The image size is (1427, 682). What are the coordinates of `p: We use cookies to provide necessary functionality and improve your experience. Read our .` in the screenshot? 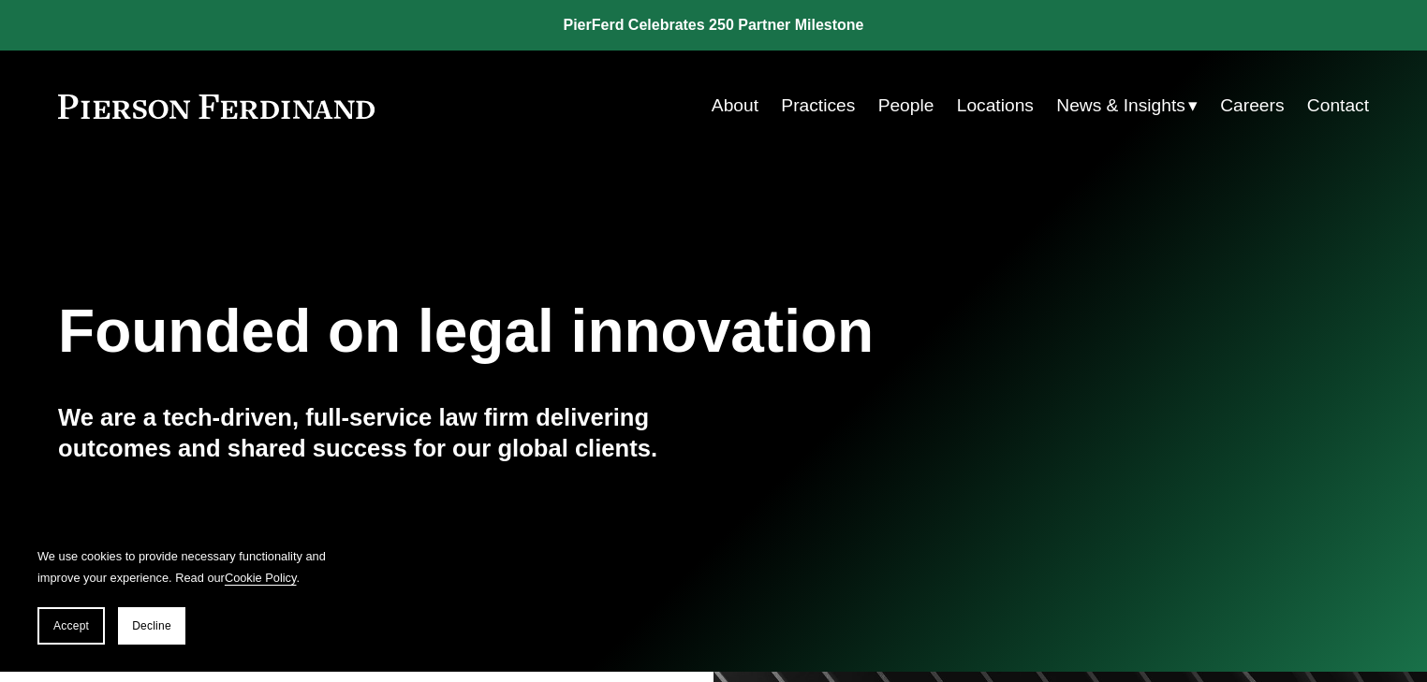 It's located at (187, 567).